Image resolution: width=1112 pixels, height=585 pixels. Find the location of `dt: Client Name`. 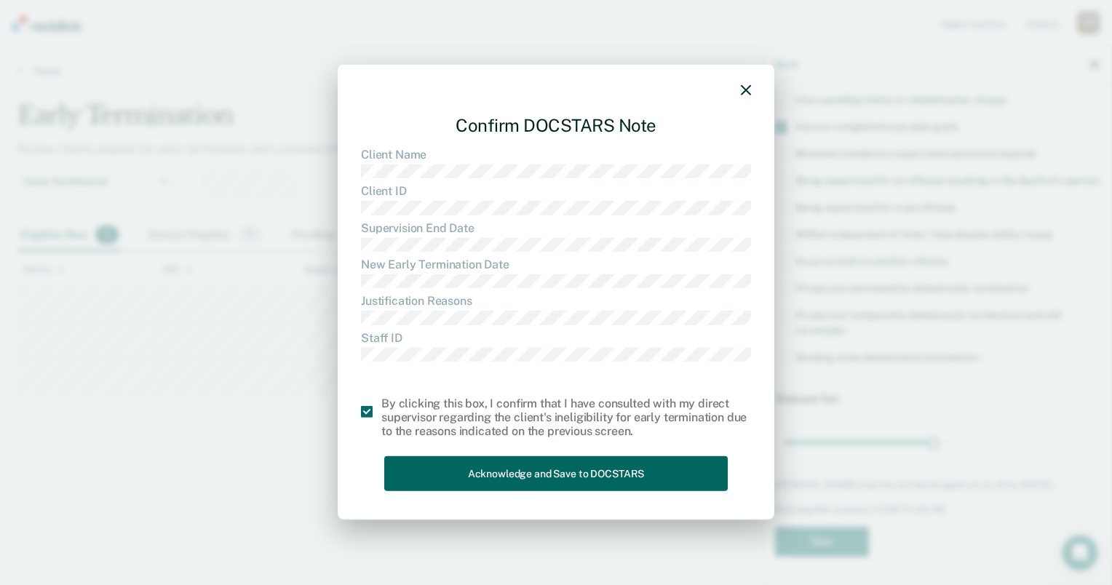

dt: Client Name is located at coordinates (556, 154).